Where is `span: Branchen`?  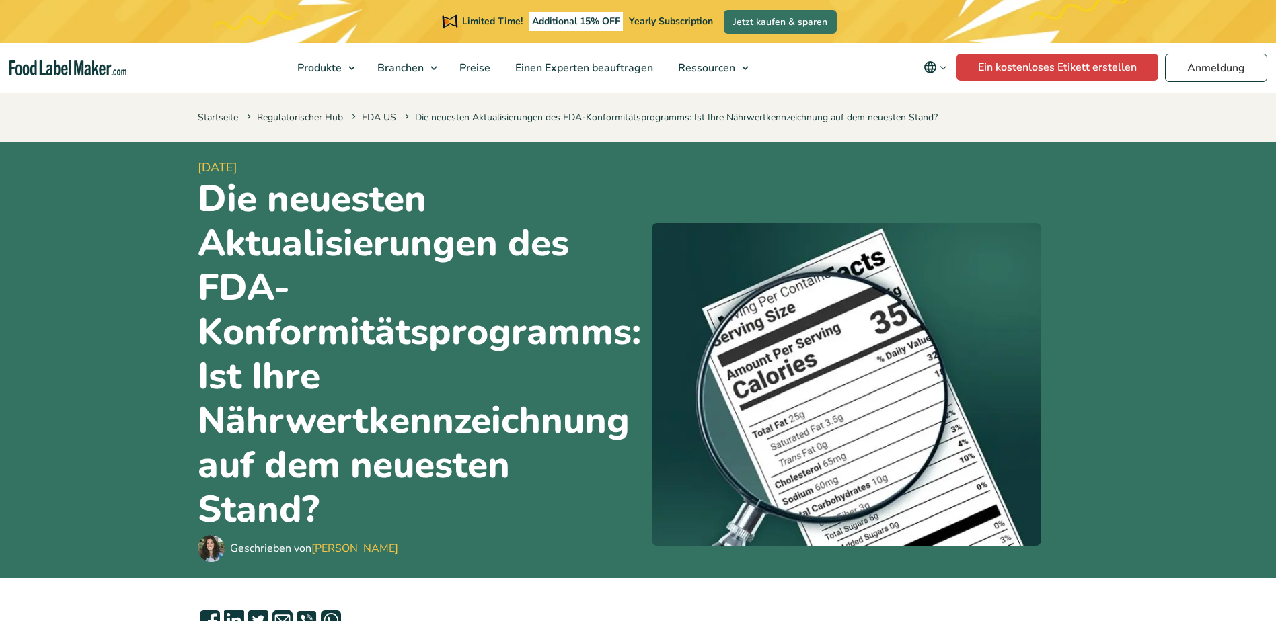
span: Branchen is located at coordinates (399, 68).